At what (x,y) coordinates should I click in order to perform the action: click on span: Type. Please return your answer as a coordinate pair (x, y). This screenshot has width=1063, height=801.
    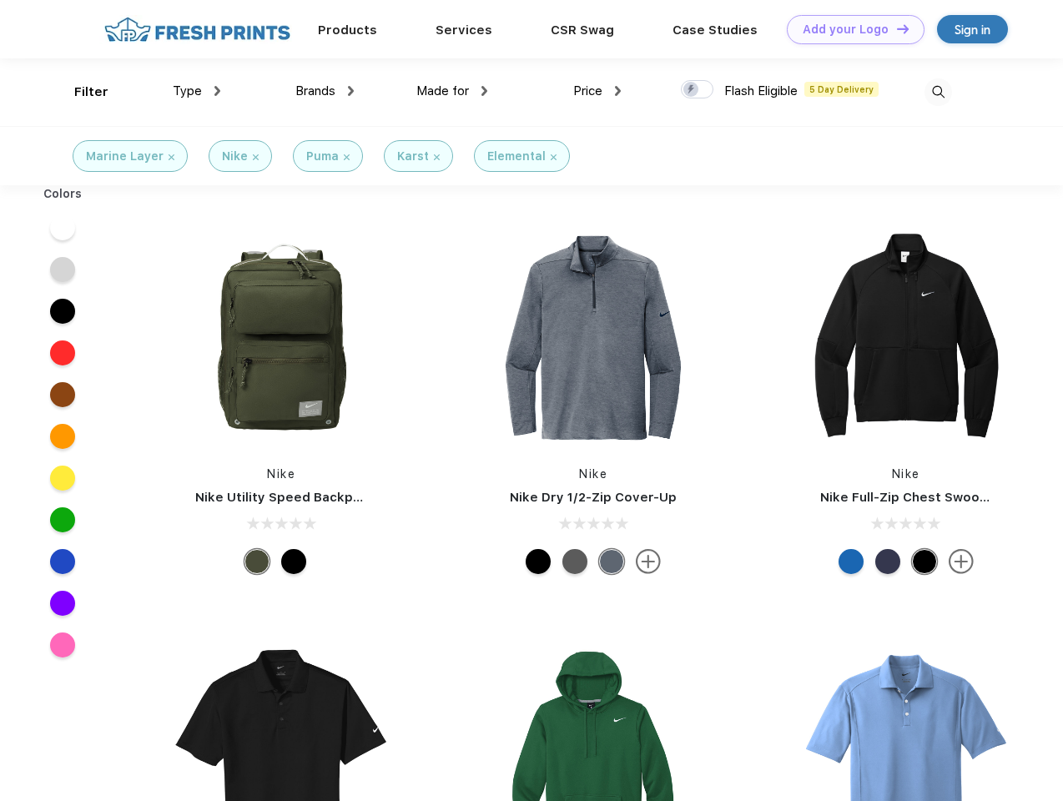
    Looking at the image, I should click on (187, 91).